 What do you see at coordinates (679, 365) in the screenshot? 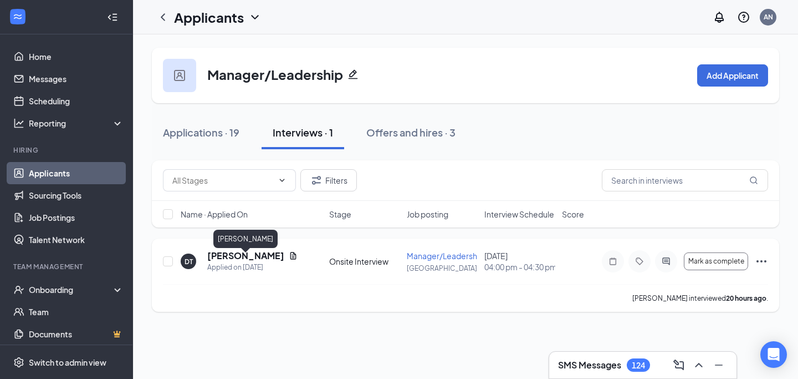
I see `button: ComposeMessage` at bounding box center [679, 365].